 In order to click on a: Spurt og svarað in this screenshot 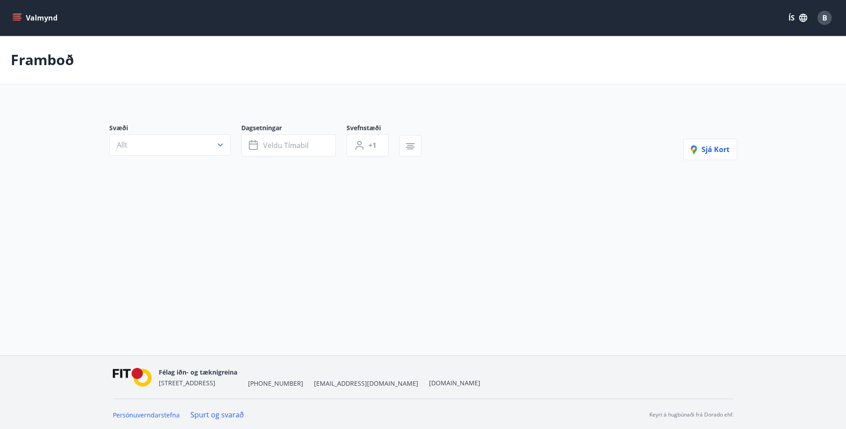, I will do `click(217, 415)`.